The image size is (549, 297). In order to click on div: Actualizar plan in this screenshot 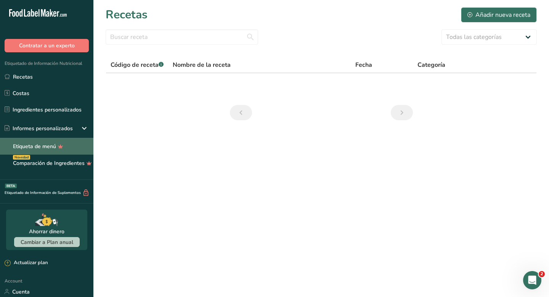, I will do `click(26, 263)`.